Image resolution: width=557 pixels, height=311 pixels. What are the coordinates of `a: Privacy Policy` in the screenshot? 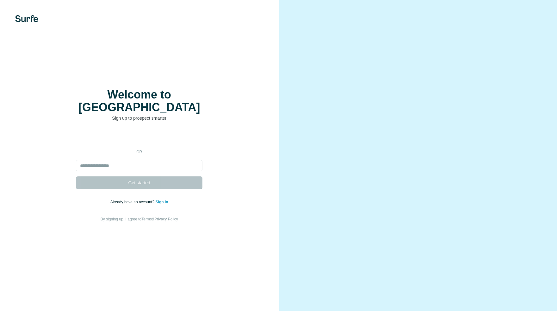 It's located at (166, 219).